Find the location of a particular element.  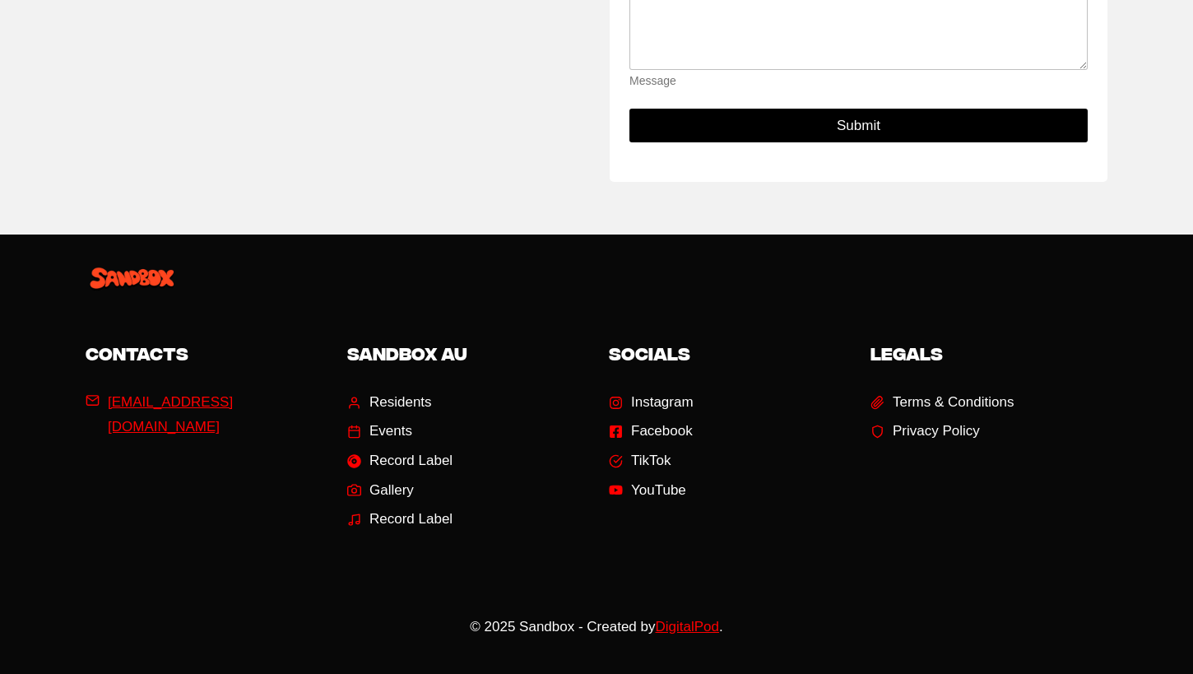

a: TikTok is located at coordinates (640, 461).